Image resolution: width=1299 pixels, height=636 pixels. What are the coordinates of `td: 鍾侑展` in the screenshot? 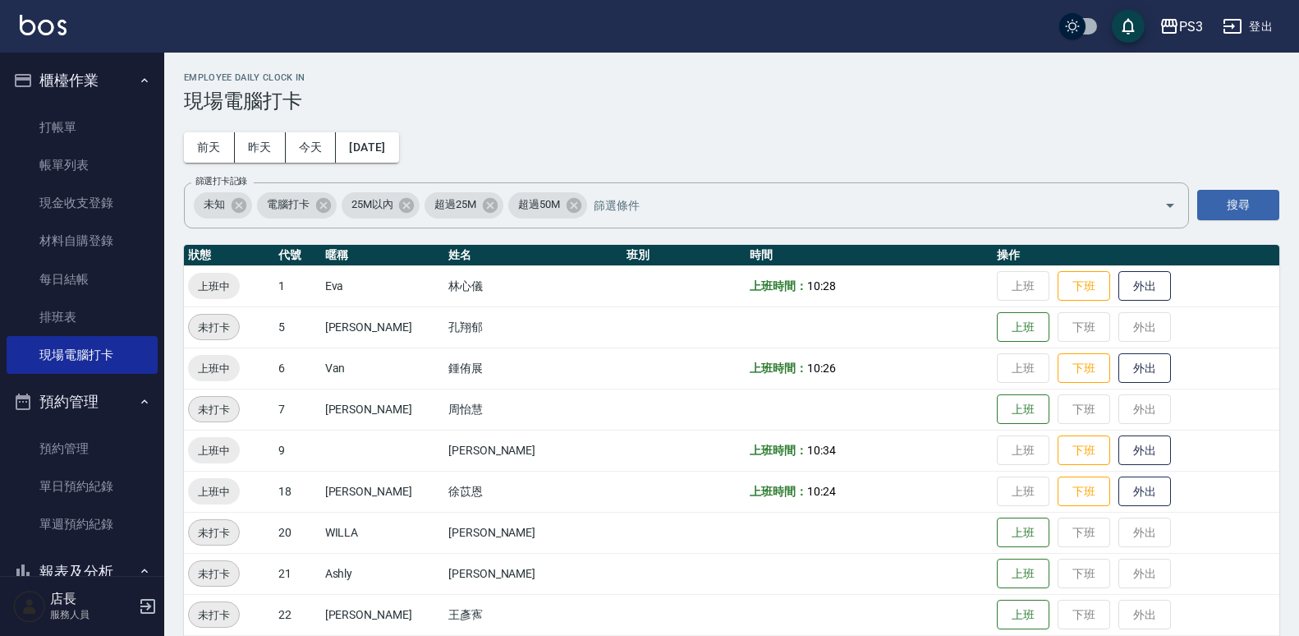 It's located at (533, 368).